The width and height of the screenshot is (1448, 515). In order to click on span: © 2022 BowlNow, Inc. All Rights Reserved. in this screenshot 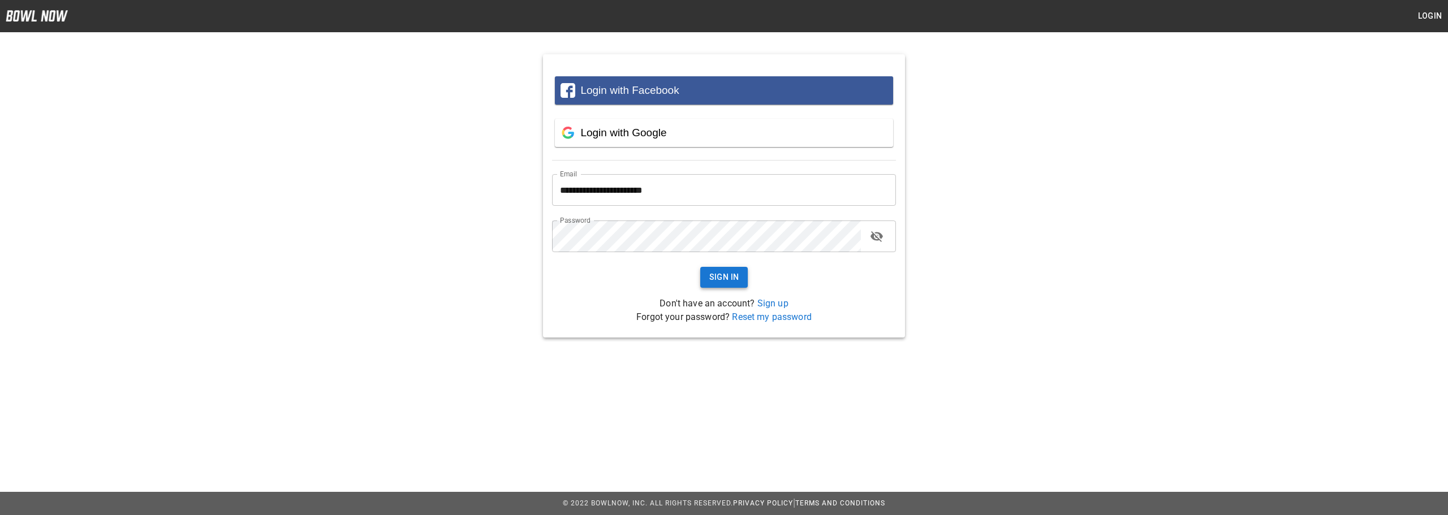, I will do `click(648, 503)`.